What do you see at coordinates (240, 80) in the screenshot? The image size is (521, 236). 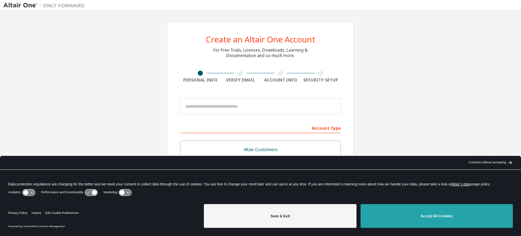 I see `div: Verify Email` at bounding box center [240, 80].